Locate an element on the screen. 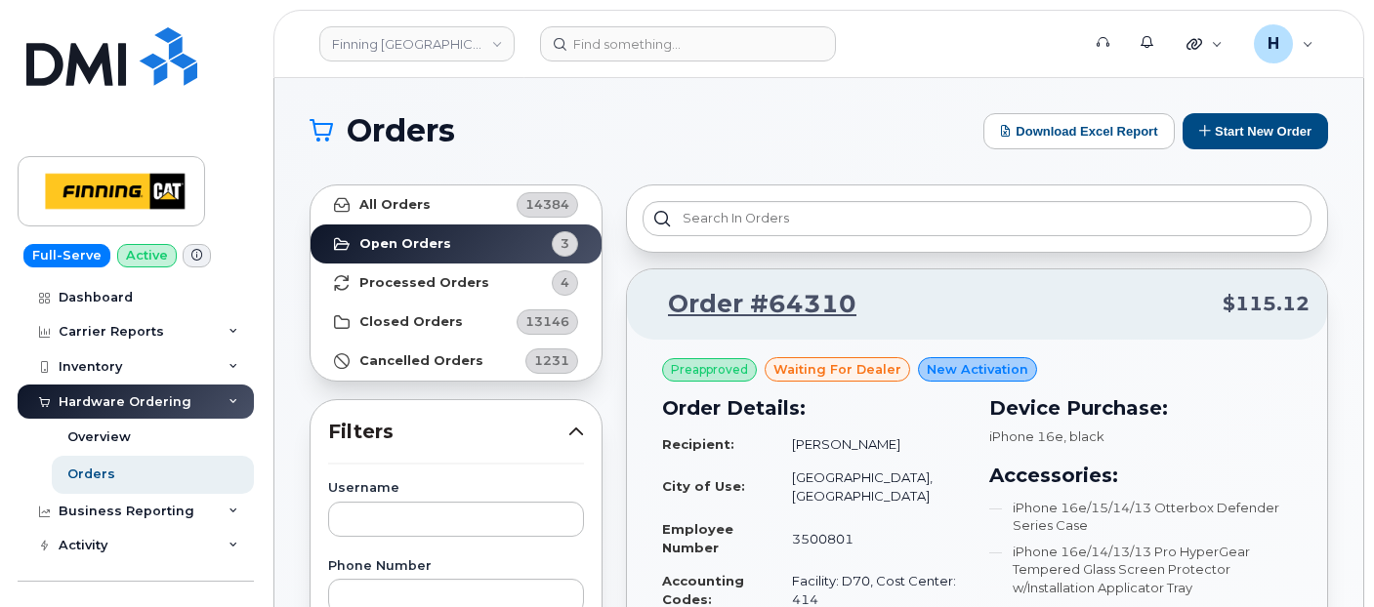 The image size is (1374, 607). button: Download Excel Report is located at coordinates (1079, 131).